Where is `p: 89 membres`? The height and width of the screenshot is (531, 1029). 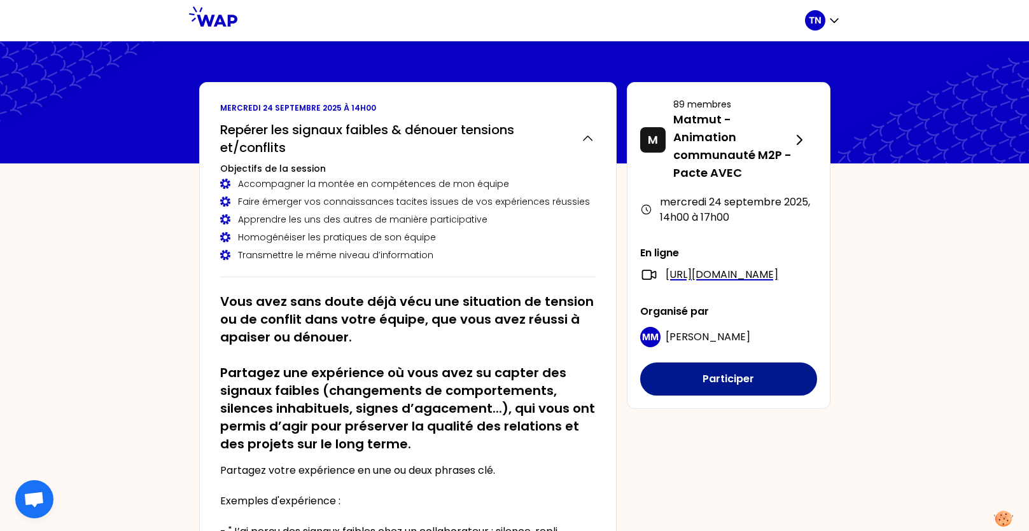
p: 89 membres is located at coordinates (733, 104).